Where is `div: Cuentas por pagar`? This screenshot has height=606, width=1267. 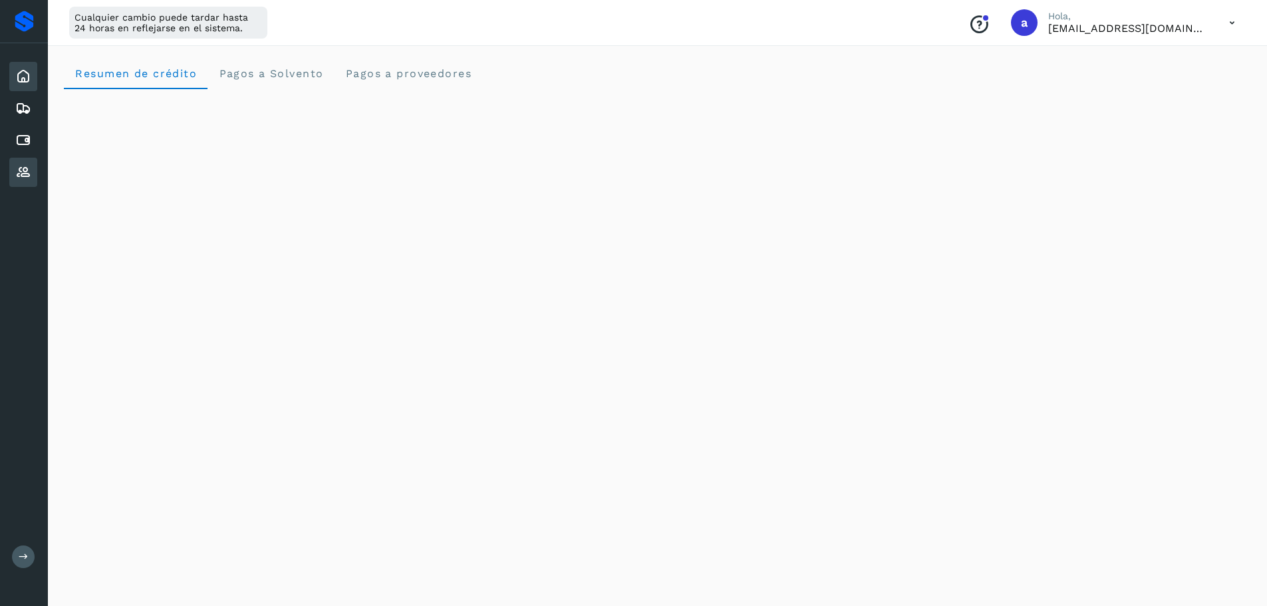
div: Cuentas por pagar is located at coordinates (23, 140).